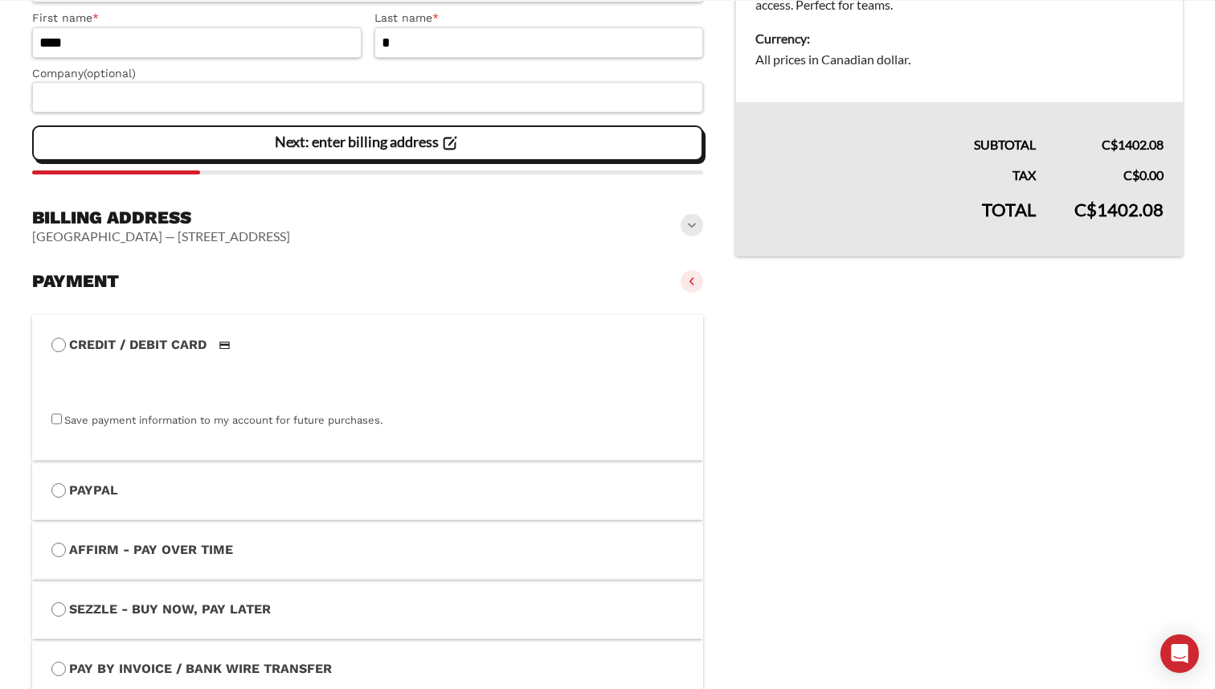 Image resolution: width=1215 pixels, height=689 pixels. What do you see at coordinates (895, 129) in the screenshot?
I see `th: Subtotal` at bounding box center [895, 129].